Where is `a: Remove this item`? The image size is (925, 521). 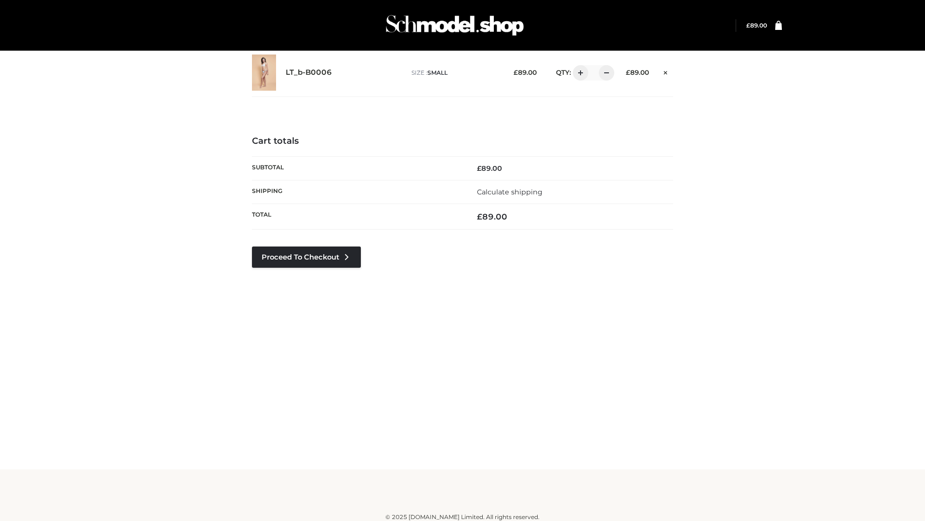 a: Remove this item is located at coordinates (666, 71).